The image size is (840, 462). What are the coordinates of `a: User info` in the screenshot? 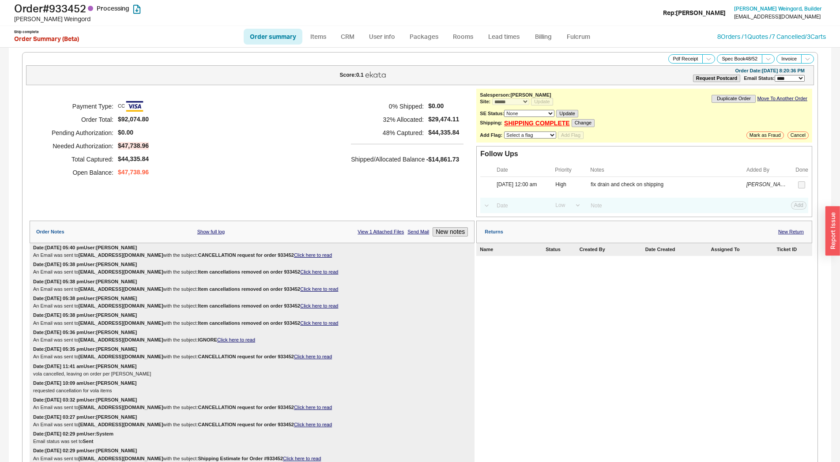 It's located at (382, 37).